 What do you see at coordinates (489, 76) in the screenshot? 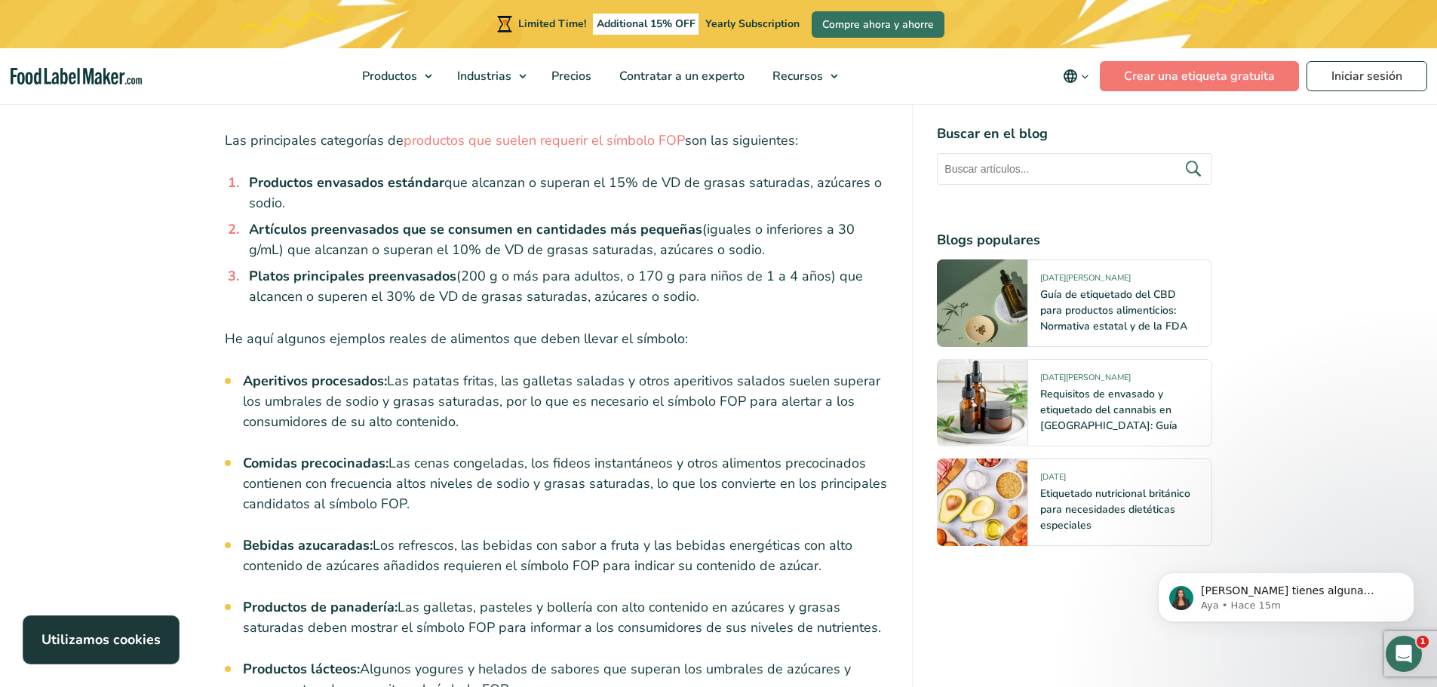
I see `a: Industrias` at bounding box center [489, 76].